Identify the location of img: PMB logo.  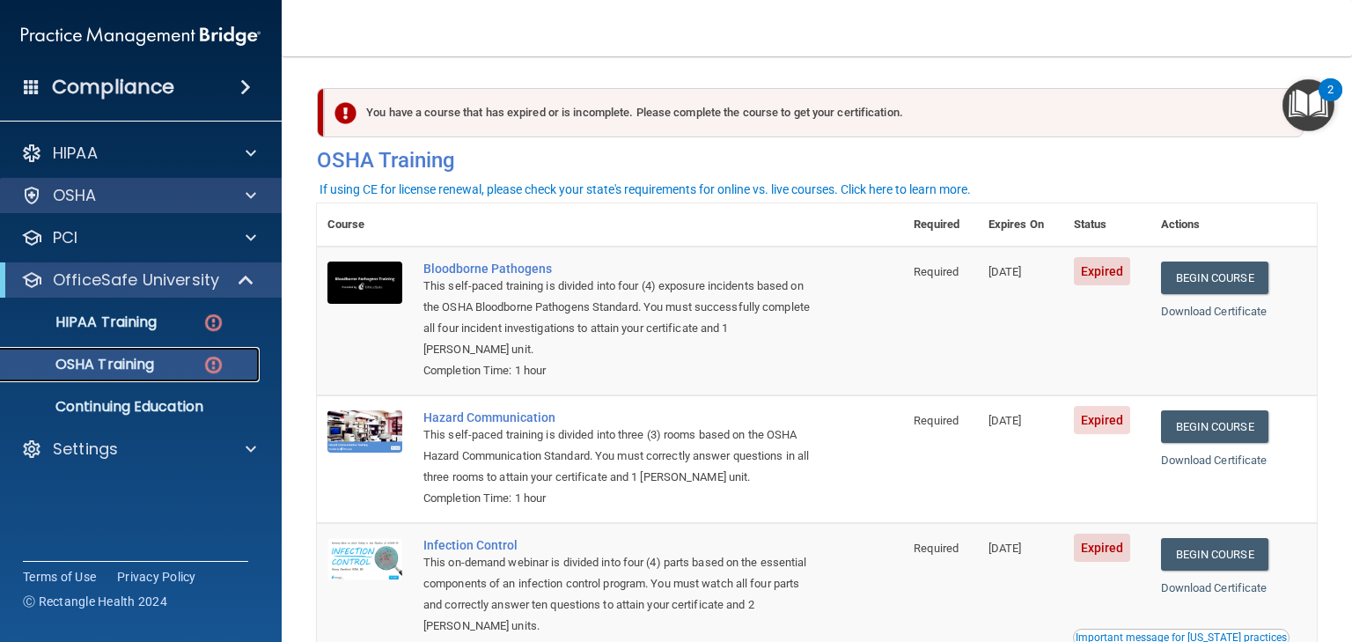
(141, 36).